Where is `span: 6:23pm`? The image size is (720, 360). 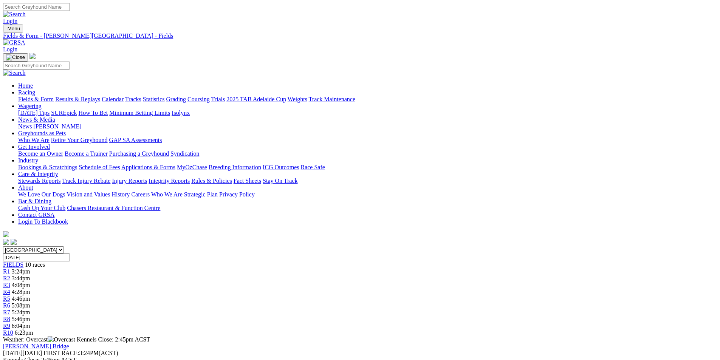
span: 6:23pm is located at coordinates (24, 333).